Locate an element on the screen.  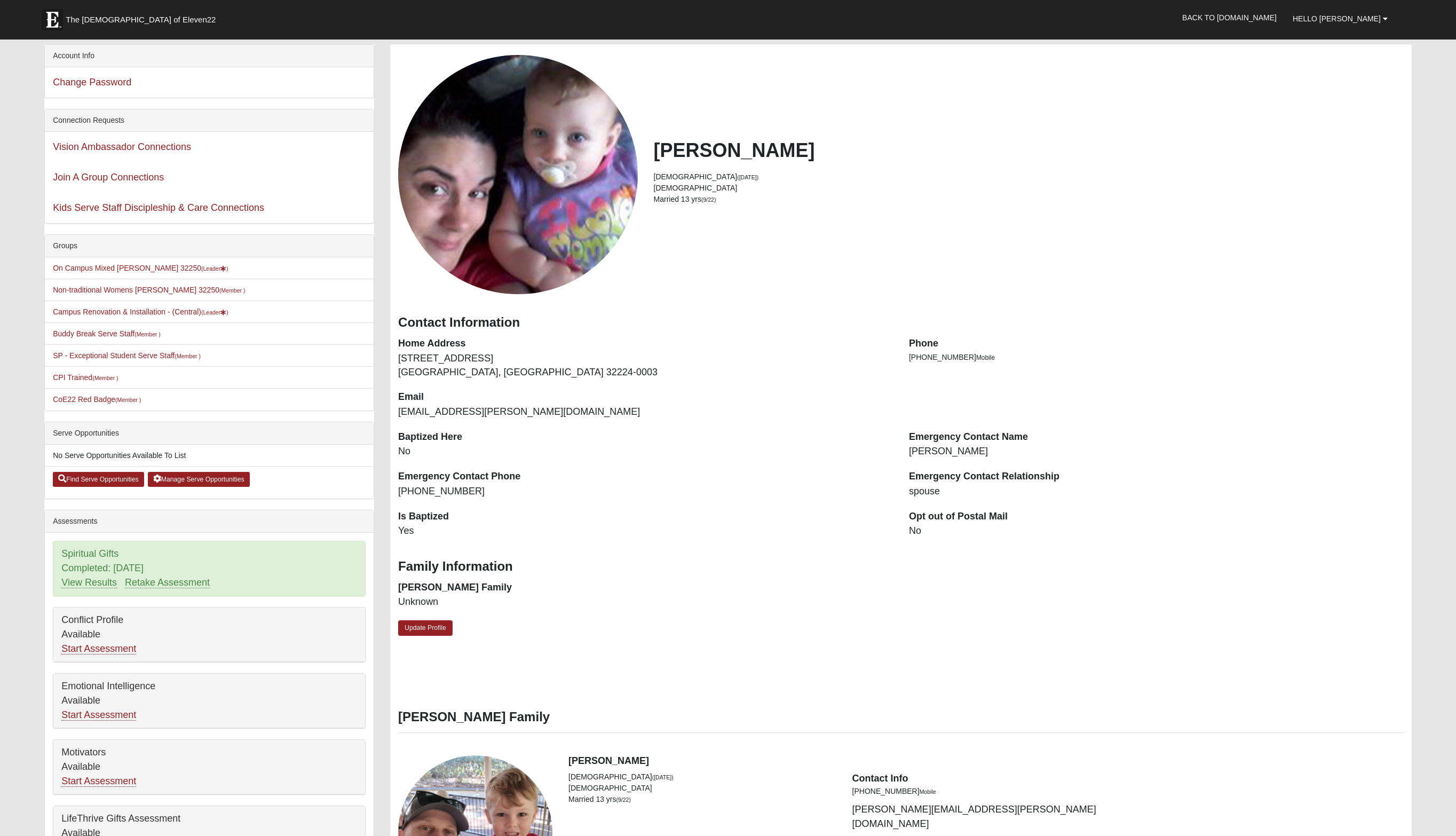
li: No Serve Opportunities Available To List is located at coordinates (209, 455).